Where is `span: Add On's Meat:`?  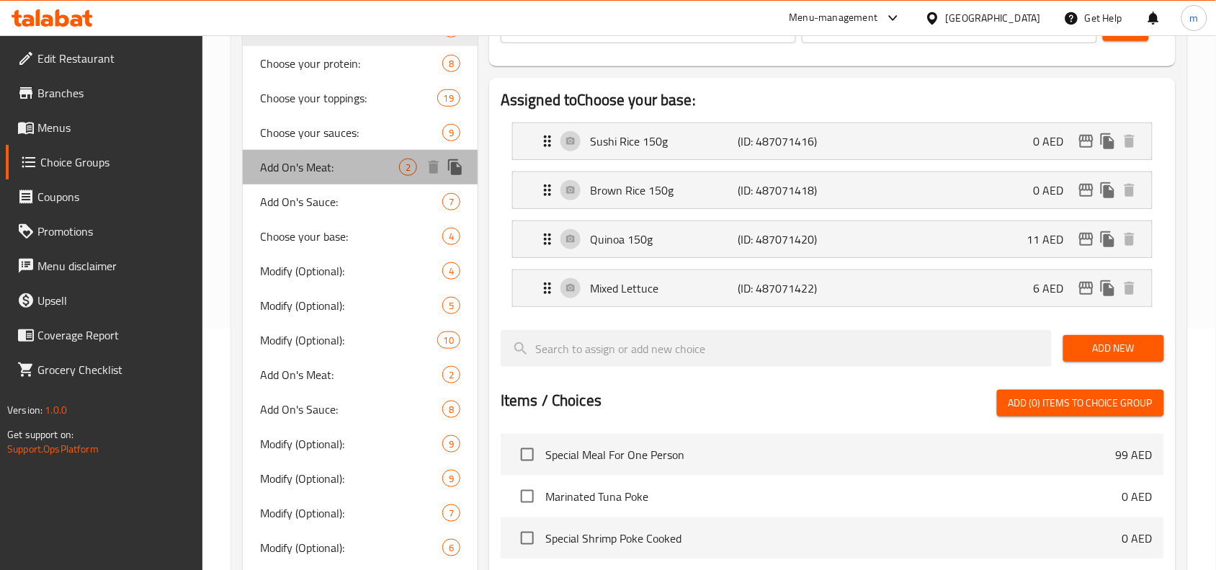 span: Add On's Meat: is located at coordinates (329, 167).